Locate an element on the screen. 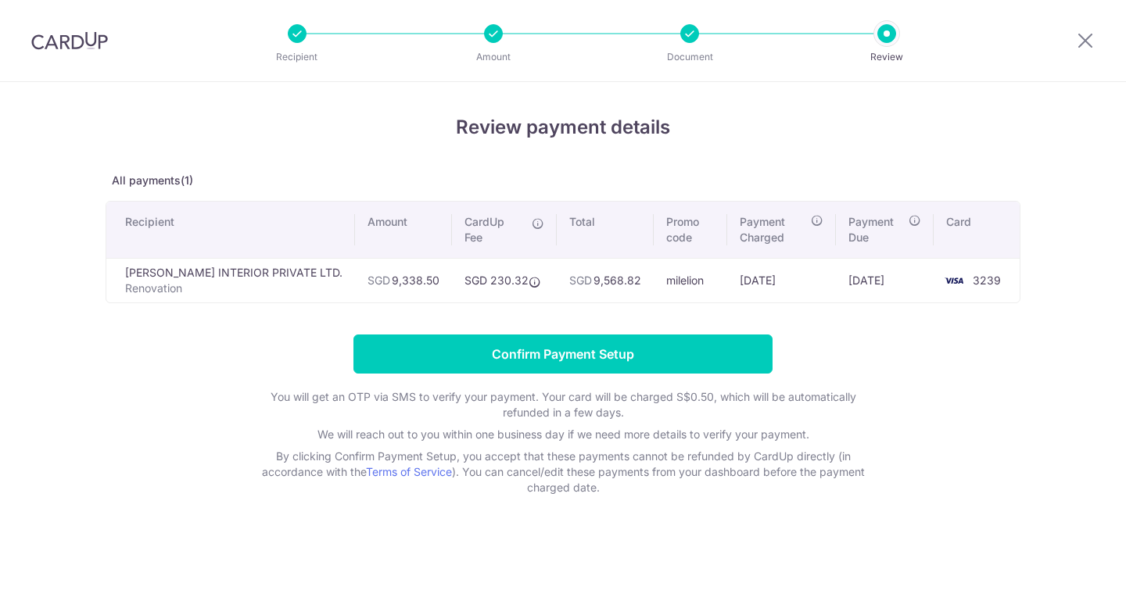 Image resolution: width=1126 pixels, height=590 pixels. span: Payment Charged is located at coordinates (772, 230).